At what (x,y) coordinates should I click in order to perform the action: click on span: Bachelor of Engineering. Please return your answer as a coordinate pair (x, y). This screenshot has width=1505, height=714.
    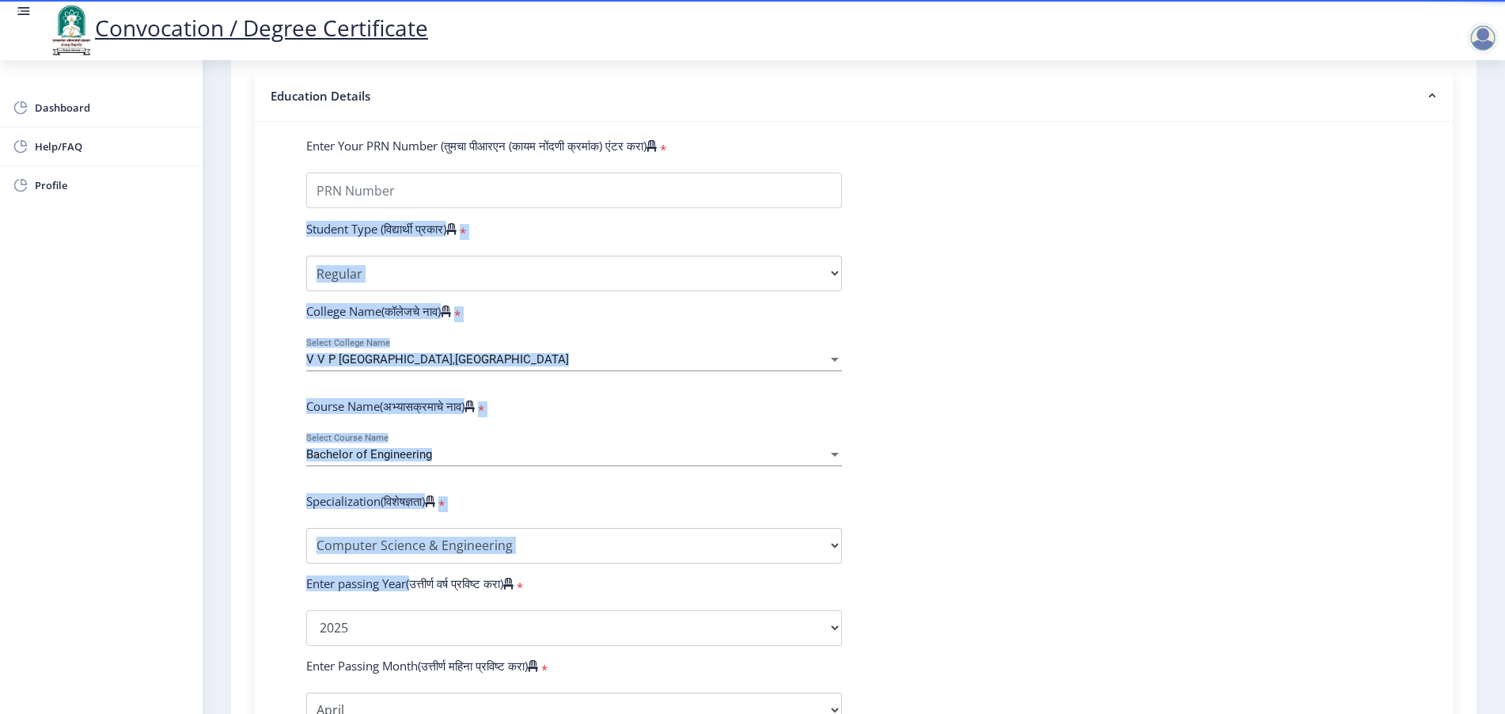
    Looking at the image, I should click on (369, 454).